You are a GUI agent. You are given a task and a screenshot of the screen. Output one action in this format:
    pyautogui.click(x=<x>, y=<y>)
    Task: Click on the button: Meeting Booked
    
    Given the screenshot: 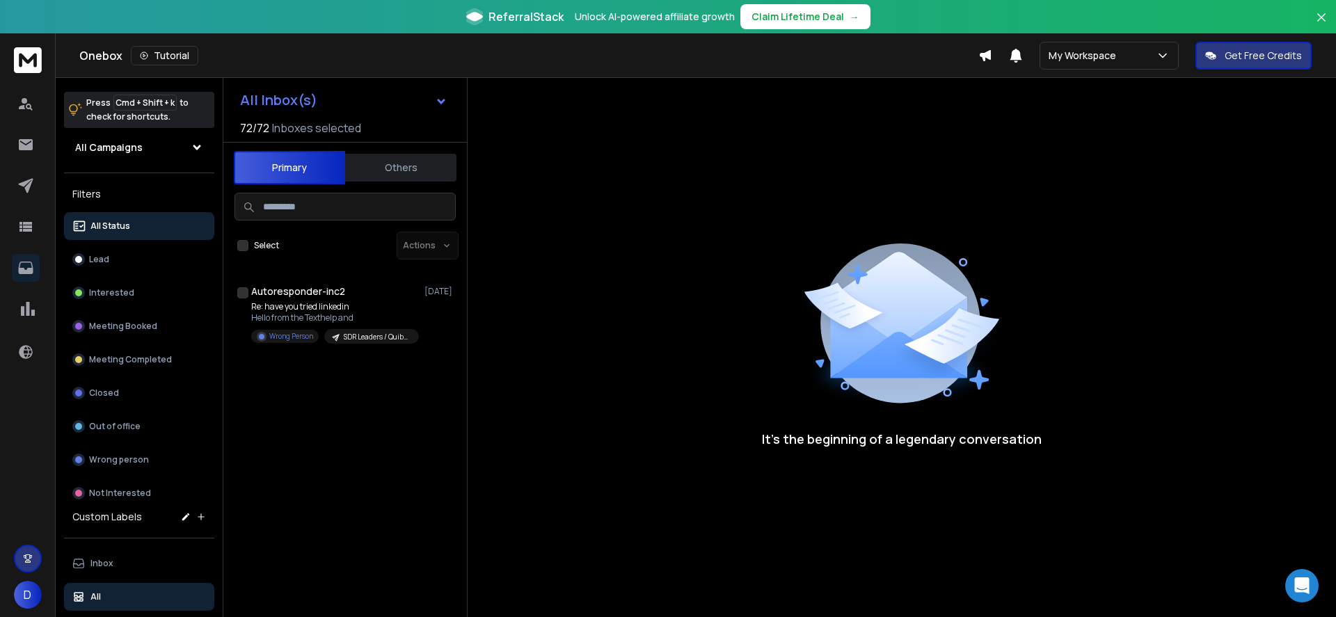 What is the action you would take?
    pyautogui.click(x=139, y=326)
    